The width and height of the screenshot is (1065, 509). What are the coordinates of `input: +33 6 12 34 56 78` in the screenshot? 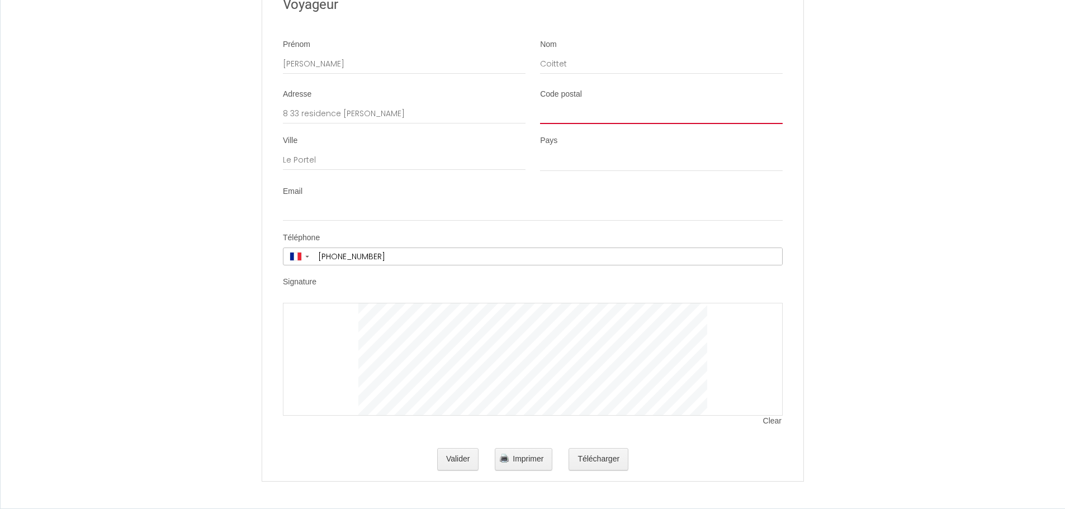 It's located at (548, 257).